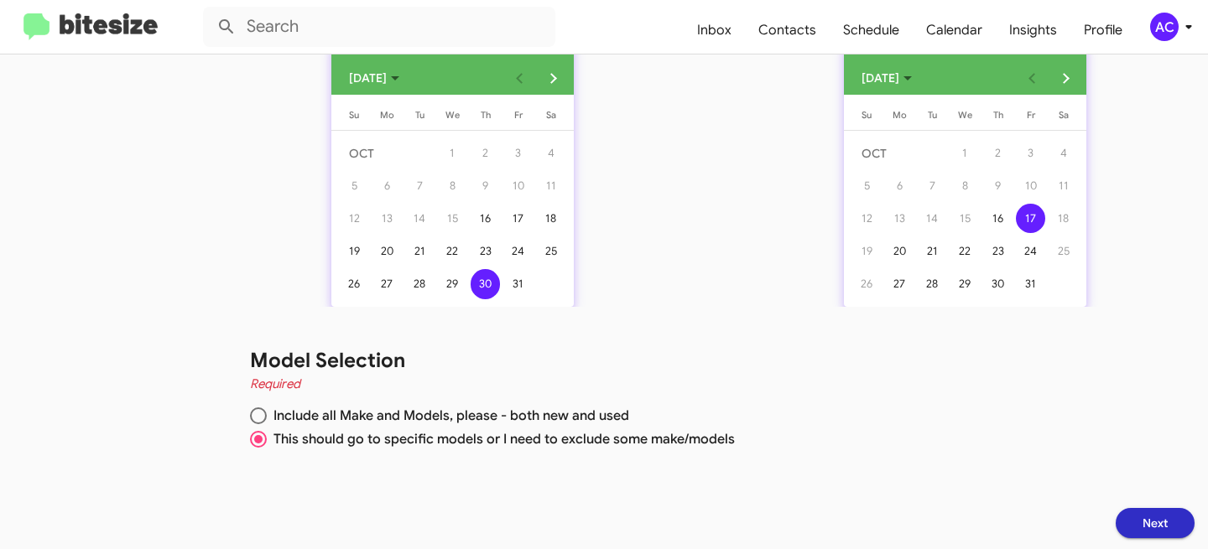 This screenshot has height=549, width=1208. What do you see at coordinates (452, 115) in the screenshot?
I see `span: We` at bounding box center [452, 115].